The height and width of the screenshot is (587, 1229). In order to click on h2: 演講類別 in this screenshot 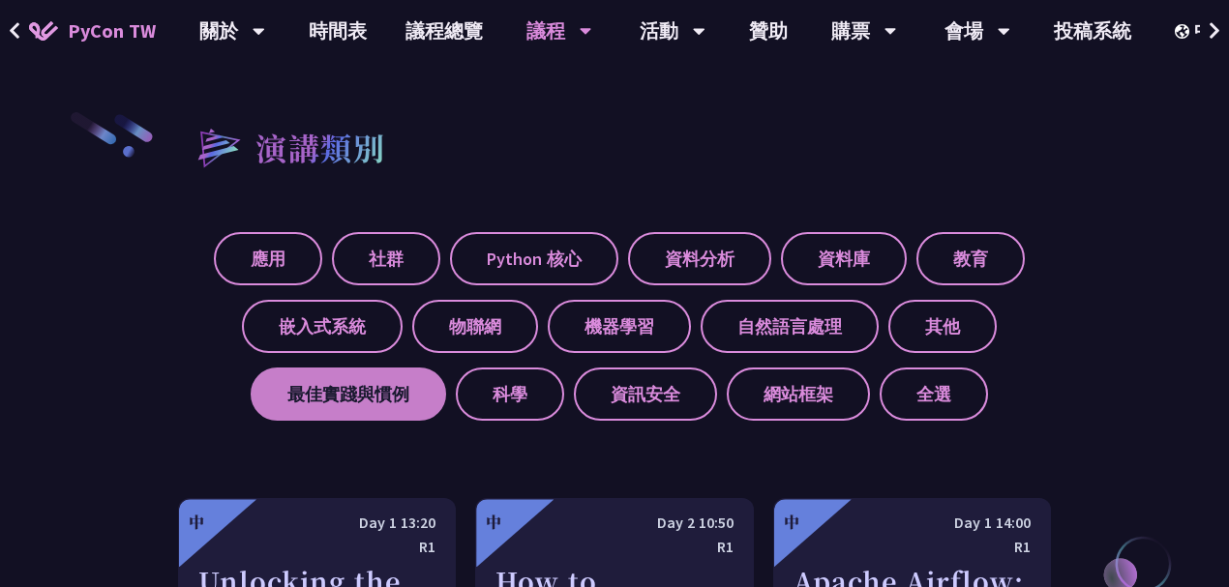, I will do `click(320, 147)`.